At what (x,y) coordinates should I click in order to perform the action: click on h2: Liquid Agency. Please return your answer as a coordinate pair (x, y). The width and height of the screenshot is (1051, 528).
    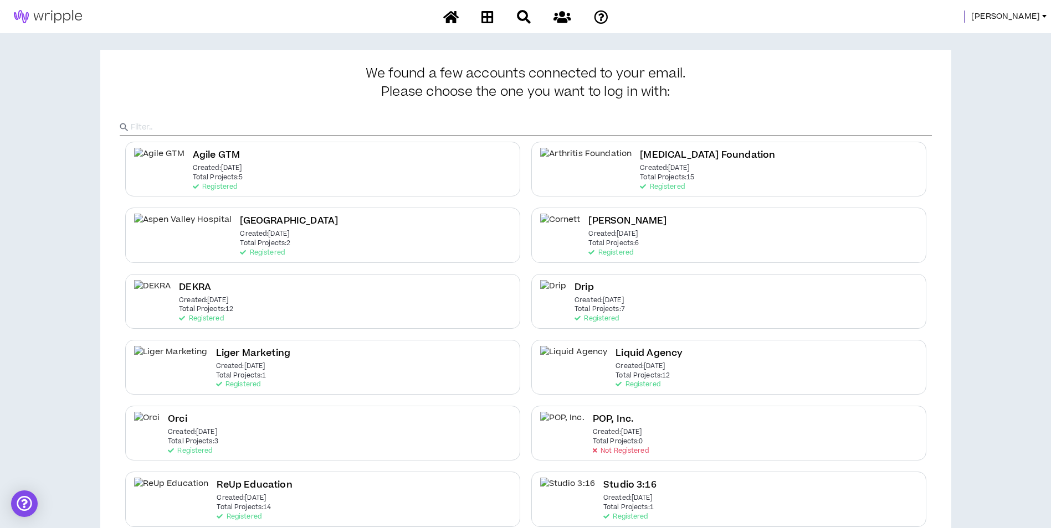
    Looking at the image, I should click on (649, 353).